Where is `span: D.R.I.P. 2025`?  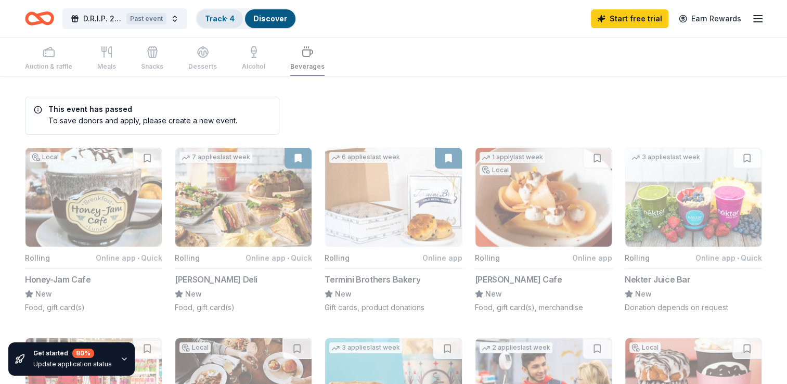 span: D.R.I.P. 2025 is located at coordinates (103, 19).